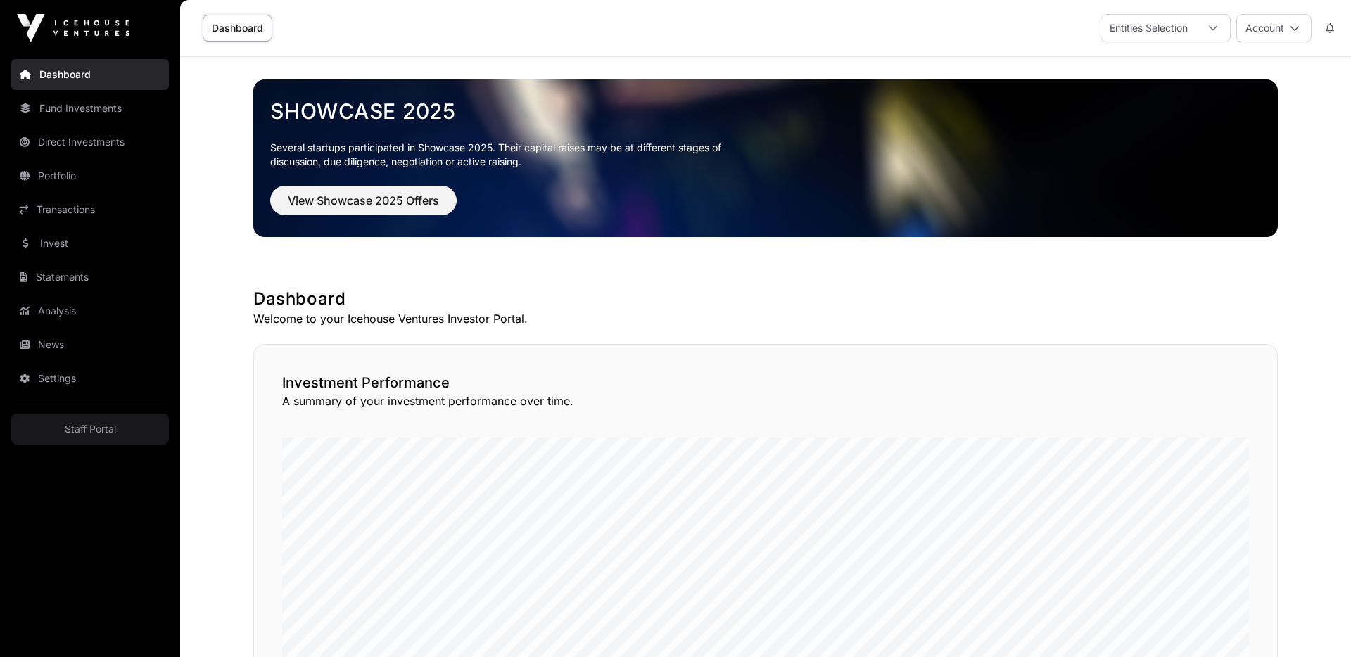  Describe the element at coordinates (1274, 28) in the screenshot. I see `button: Account` at that location.